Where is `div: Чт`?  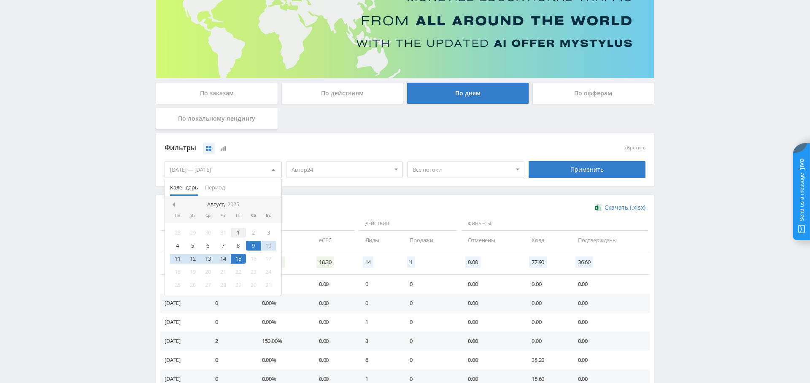
div: Чт is located at coordinates (223, 216).